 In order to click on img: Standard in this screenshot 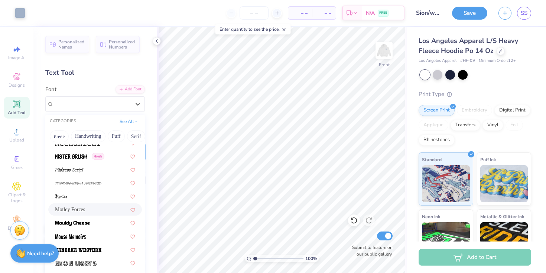, I will do `click(445, 184)`.